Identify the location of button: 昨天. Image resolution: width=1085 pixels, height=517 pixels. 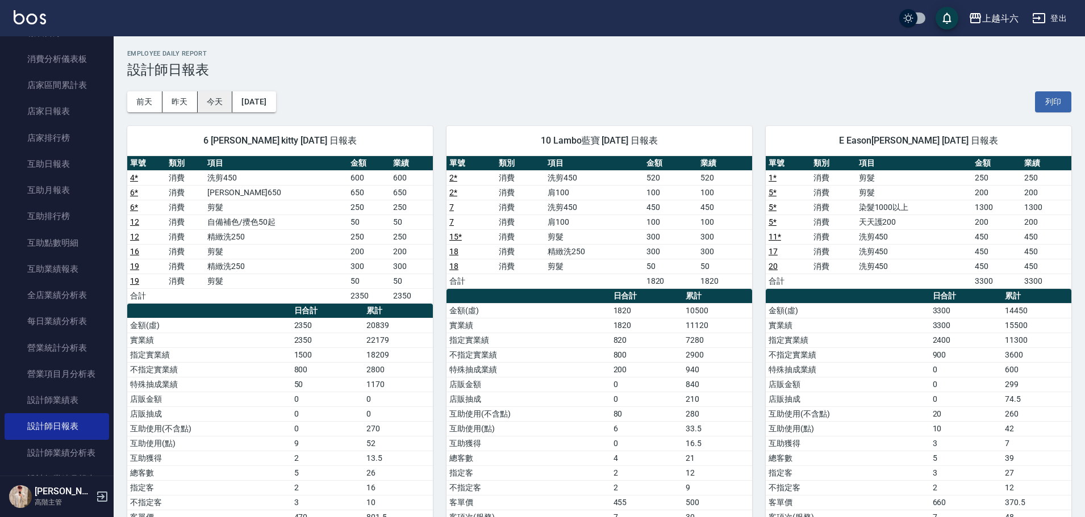
(180, 102).